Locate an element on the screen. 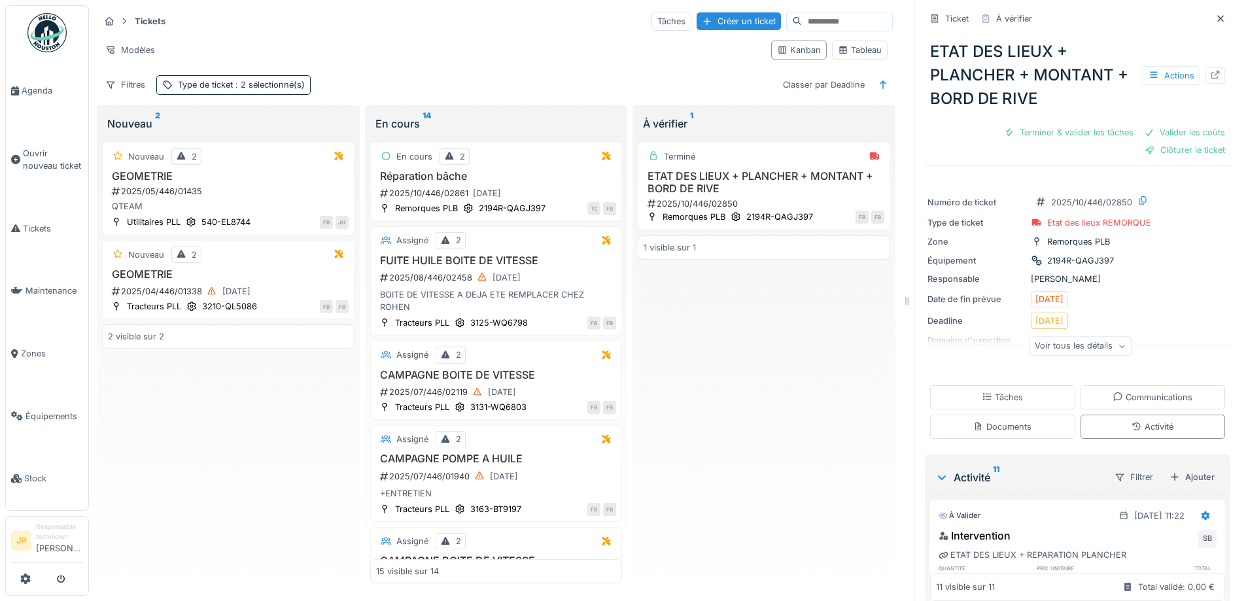 This screenshot has height=601, width=1246. div: Intervention is located at coordinates (975, 536).